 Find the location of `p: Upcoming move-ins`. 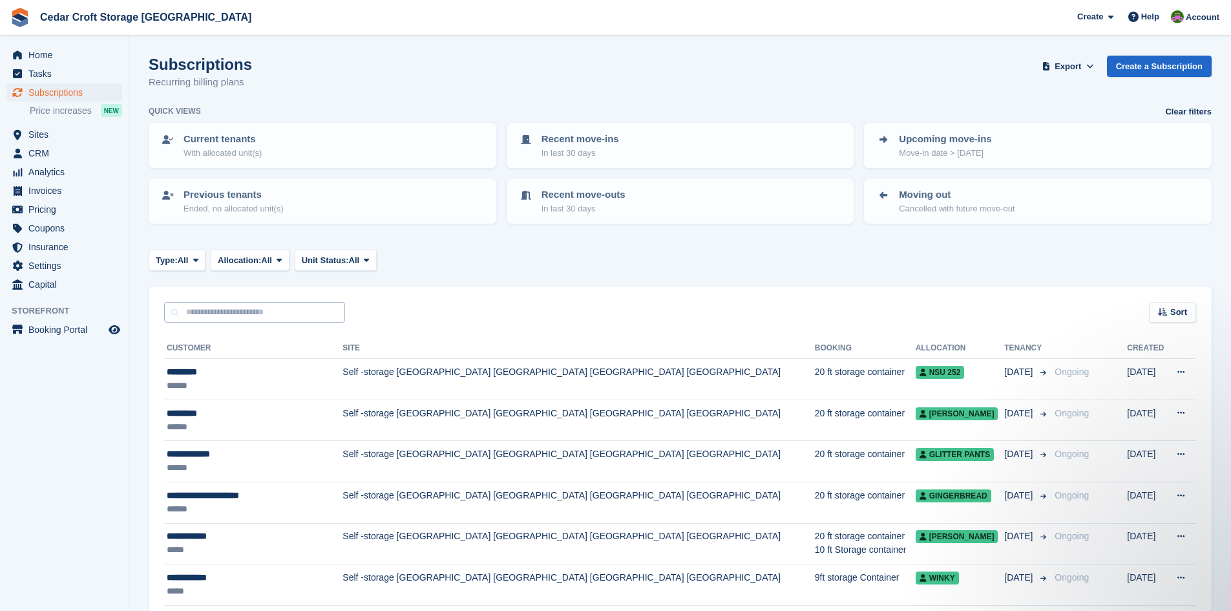

p: Upcoming move-ins is located at coordinates (945, 139).